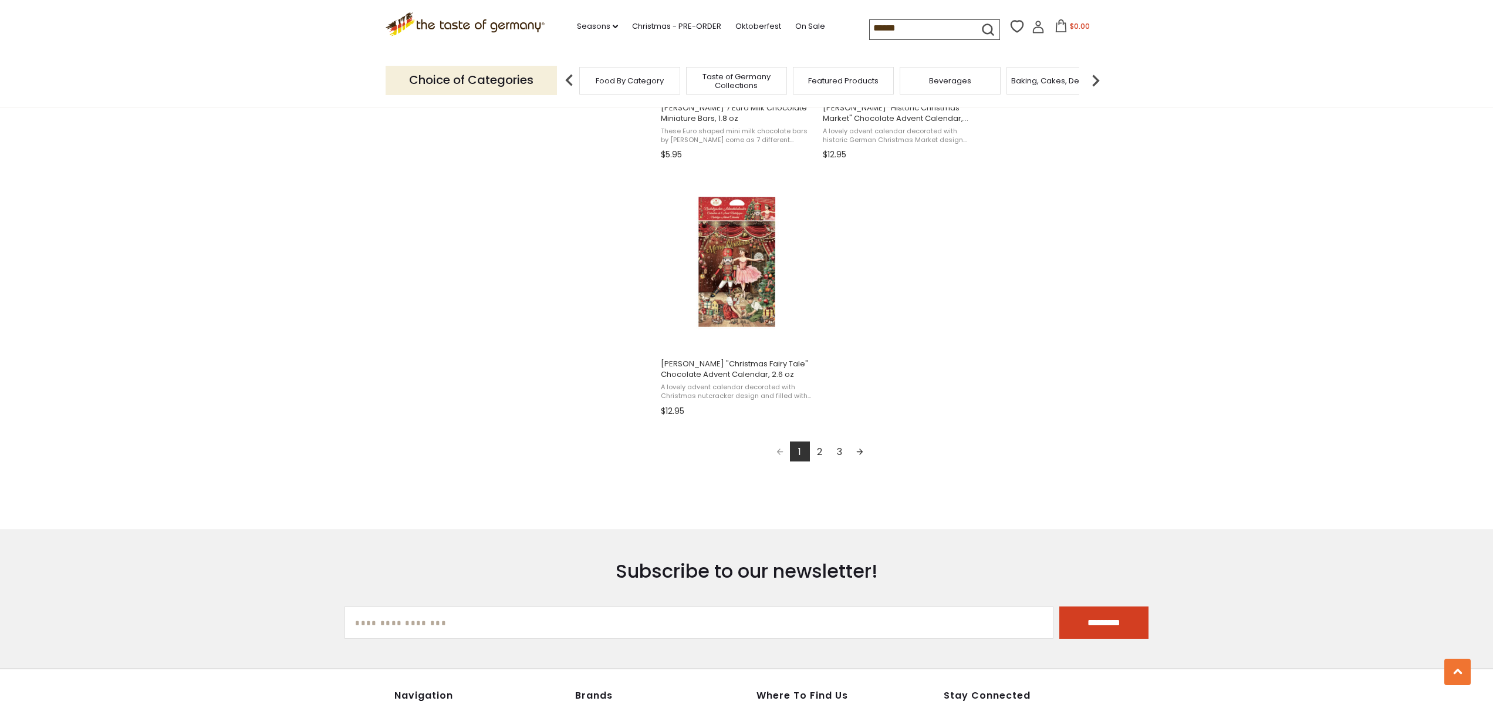 Image resolution: width=1493 pixels, height=701 pixels. I want to click on a: Christmas - PRE-ORDER, so click(677, 26).